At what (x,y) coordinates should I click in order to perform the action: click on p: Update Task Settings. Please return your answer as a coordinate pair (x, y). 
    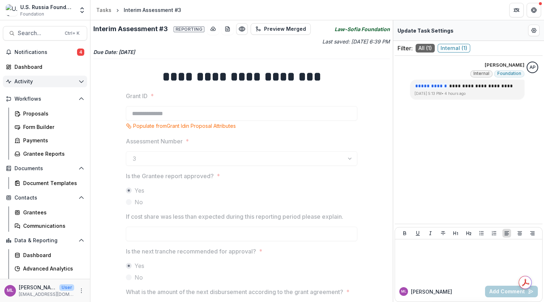
    Looking at the image, I should click on (425, 30).